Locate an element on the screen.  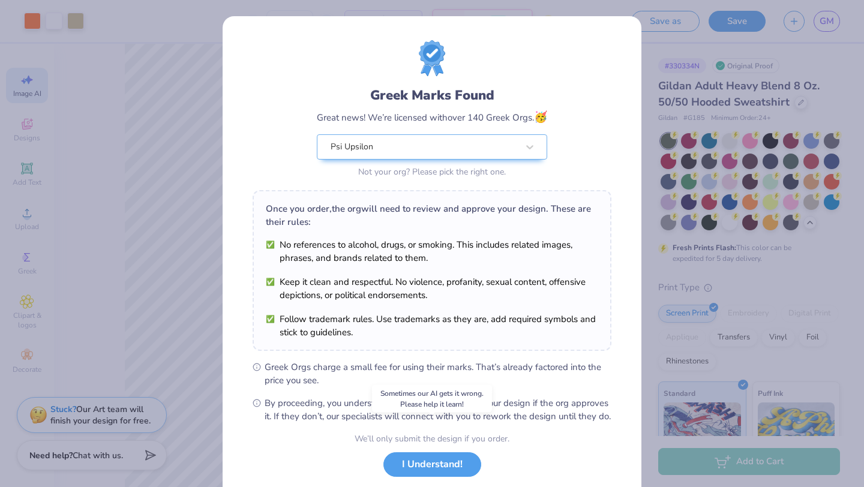
div: Sometimes our AI gets it wrong. Please help it learn! is located at coordinates (432, 399).